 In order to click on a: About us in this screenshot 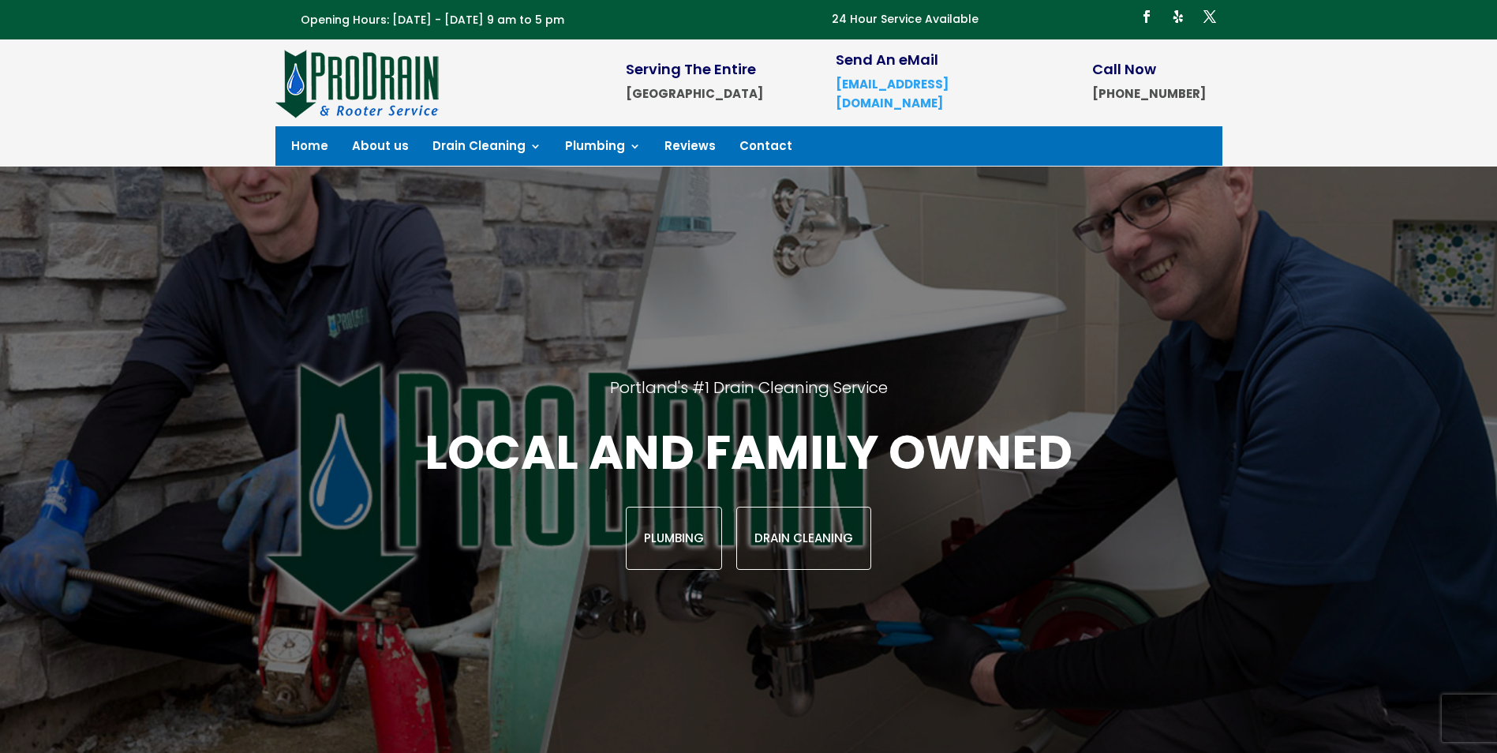, I will do `click(380, 149)`.